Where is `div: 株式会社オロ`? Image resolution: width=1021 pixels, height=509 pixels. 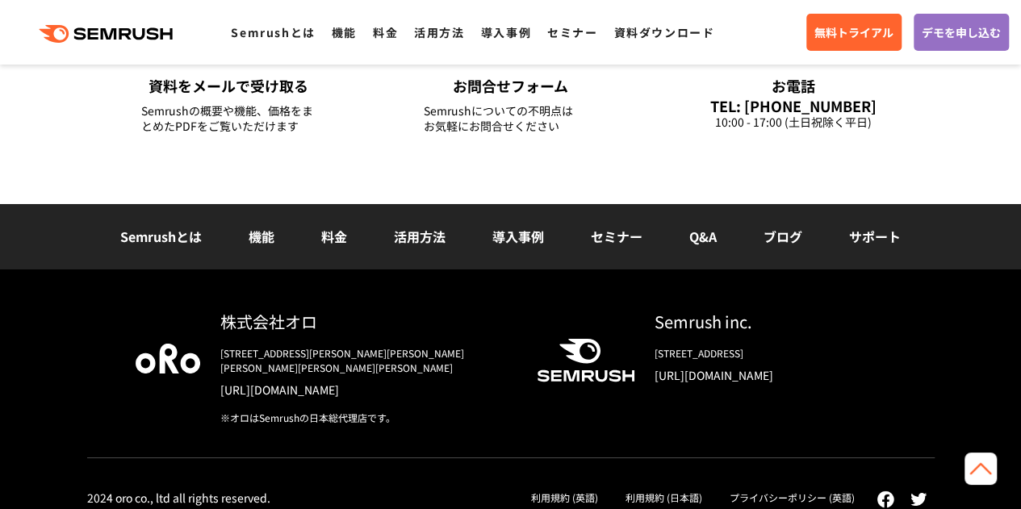
div: 株式会社オロ is located at coordinates (366, 321).